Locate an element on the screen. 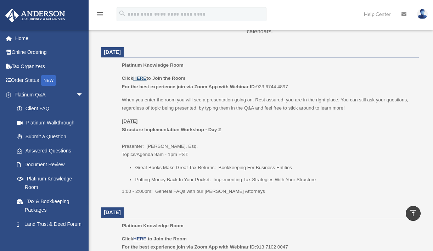 This screenshot has width=433, height=251. b: Click is located at coordinates (135, 239).